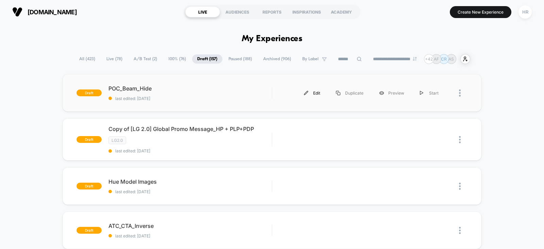 This screenshot has height=249, width=544. Describe the element at coordinates (87, 59) in the screenshot. I see `span: All ( 423 )` at that location.